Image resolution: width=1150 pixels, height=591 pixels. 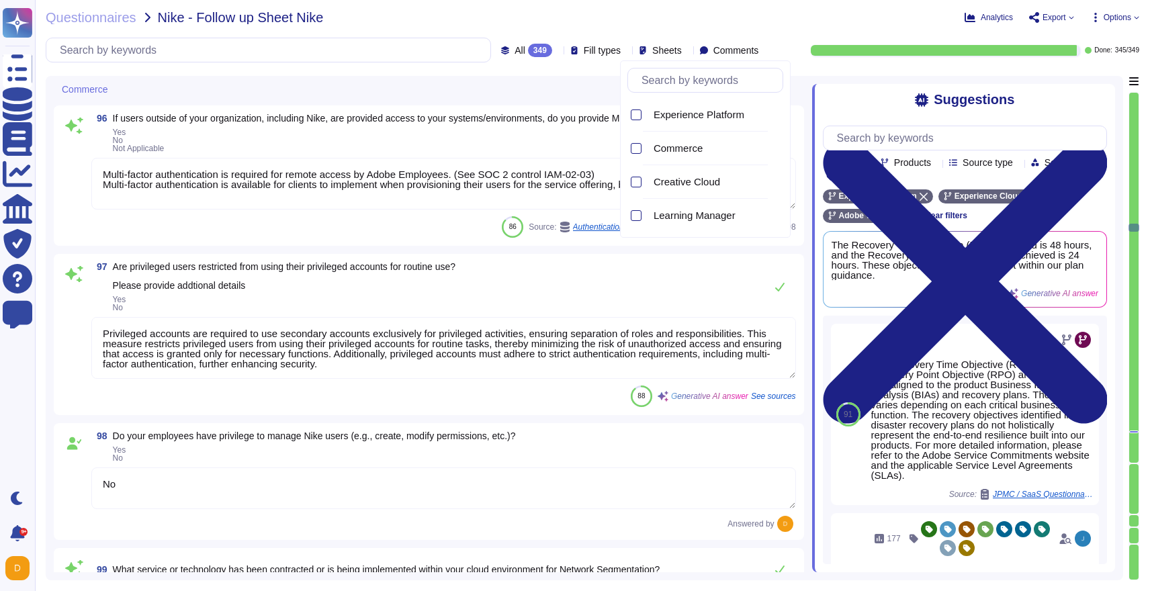 I want to click on span: 88, so click(x=641, y=395).